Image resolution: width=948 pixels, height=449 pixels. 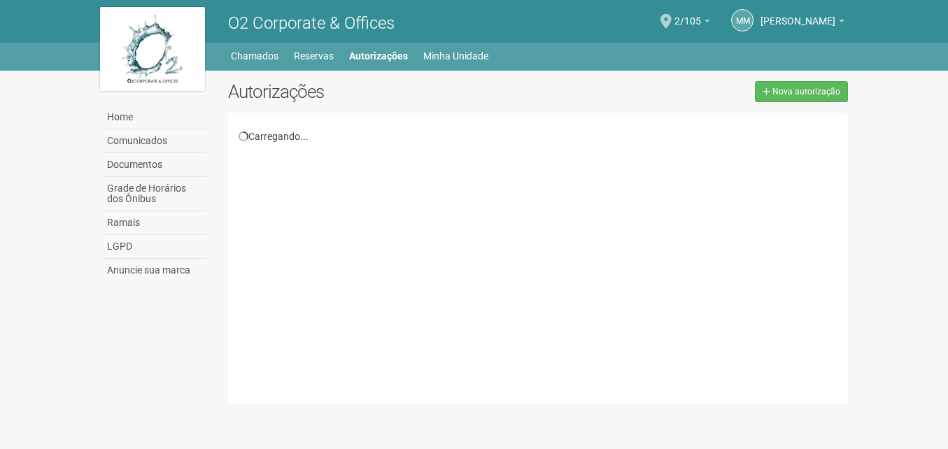 What do you see at coordinates (155, 247) in the screenshot?
I see `a: LGPD` at bounding box center [155, 247].